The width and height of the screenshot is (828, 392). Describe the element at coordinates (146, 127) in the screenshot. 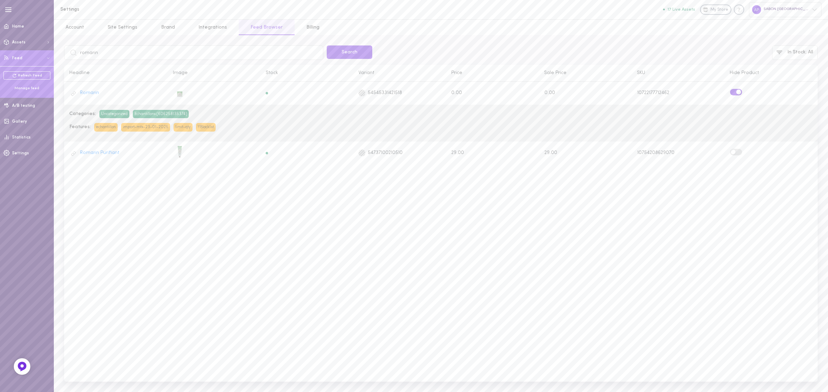

I see `span: import-mtx-23-01-2025` at that location.